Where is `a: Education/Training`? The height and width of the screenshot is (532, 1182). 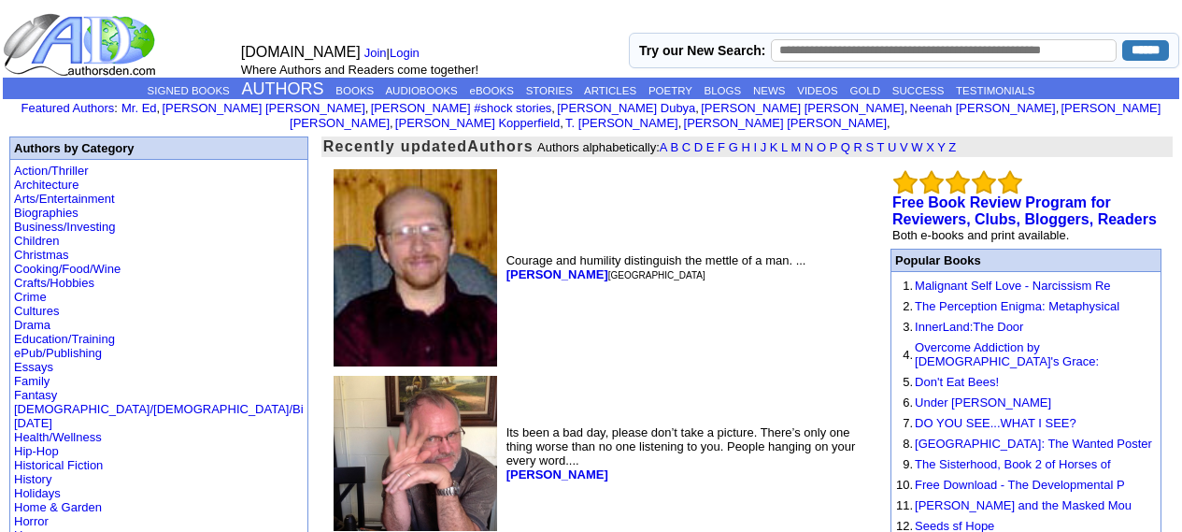 a: Education/Training is located at coordinates (64, 338).